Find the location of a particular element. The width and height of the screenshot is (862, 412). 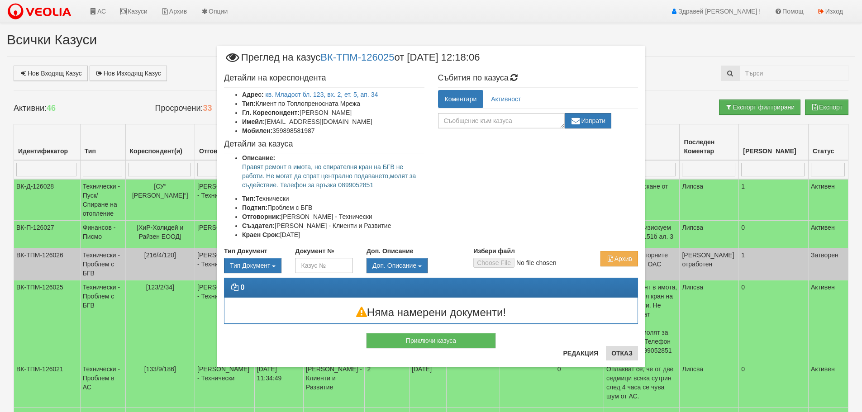

input: Казус № is located at coordinates (323, 266).